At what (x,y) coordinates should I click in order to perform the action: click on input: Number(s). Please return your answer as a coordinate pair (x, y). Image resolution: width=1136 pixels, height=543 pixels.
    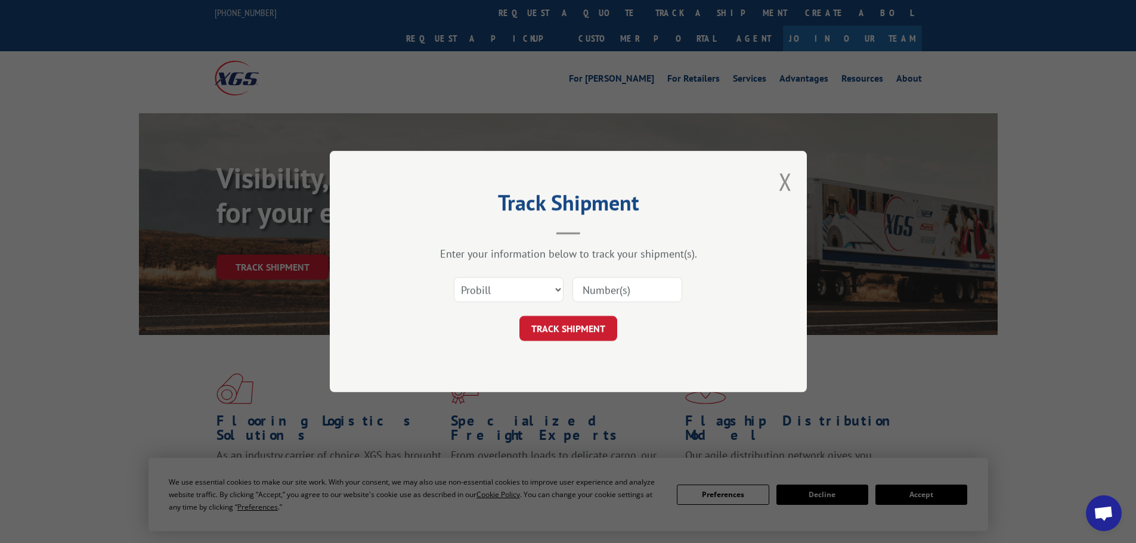
    Looking at the image, I should click on (627, 290).